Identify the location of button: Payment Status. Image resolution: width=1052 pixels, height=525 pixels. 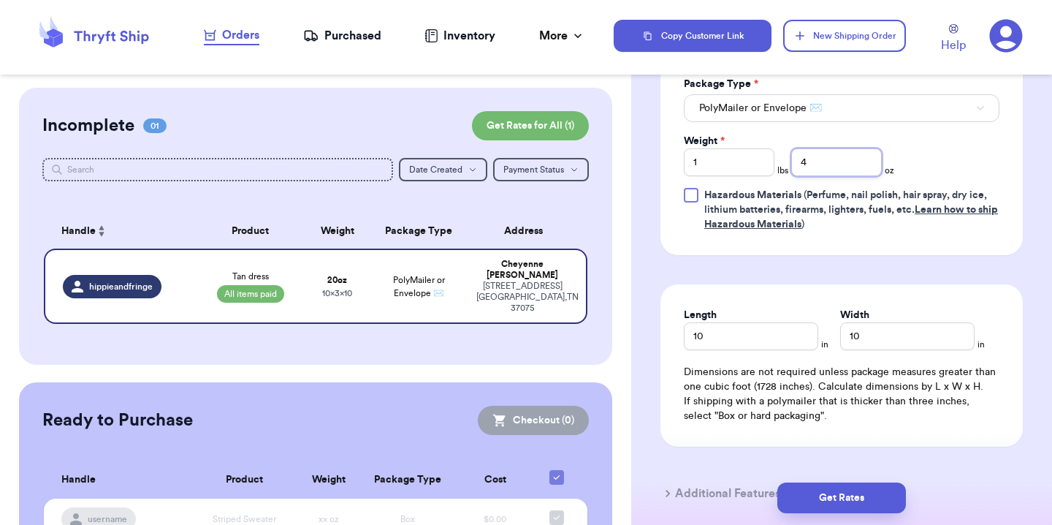
(541, 170).